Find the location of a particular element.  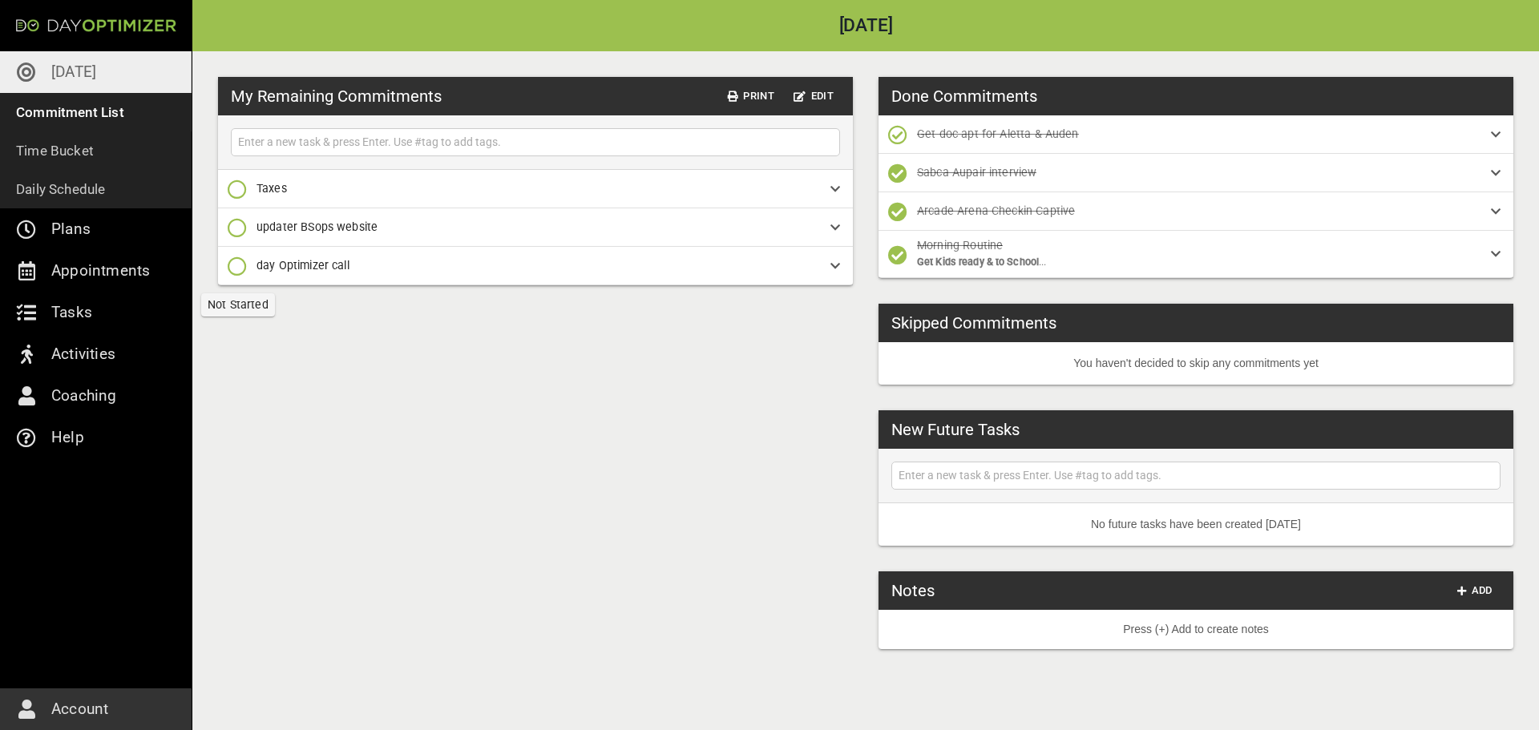

img: Day Optimizer is located at coordinates (96, 26).